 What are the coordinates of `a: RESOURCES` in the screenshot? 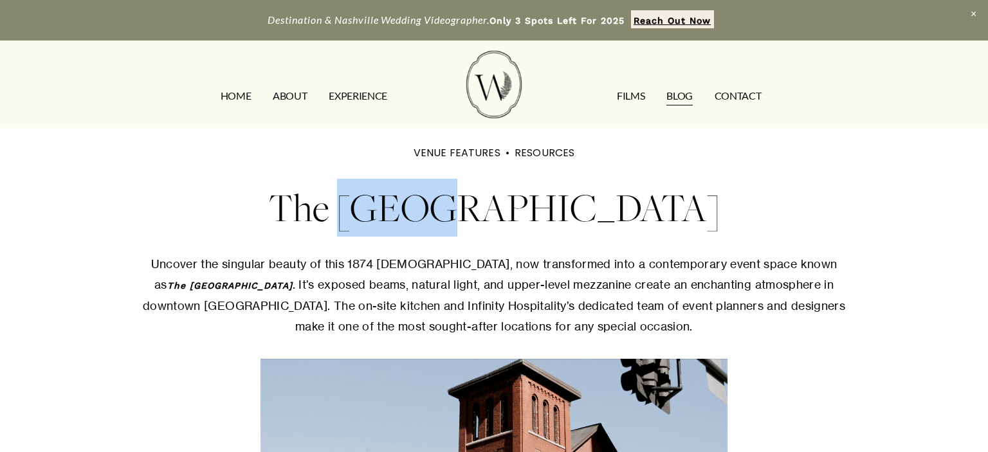 It's located at (544, 152).